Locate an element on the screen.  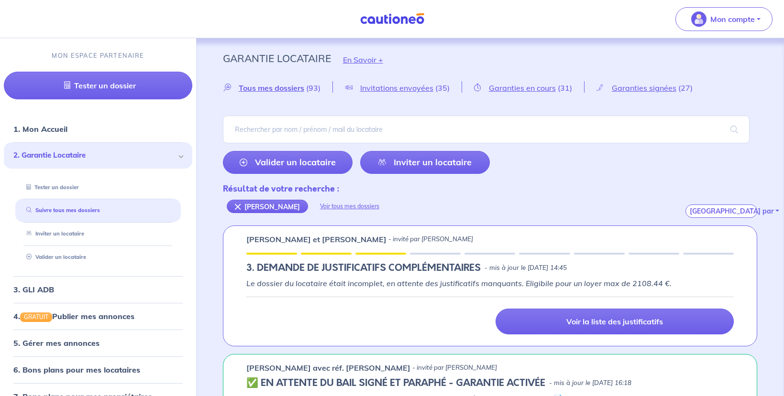
p: Garantie Locataire is located at coordinates (277, 58).